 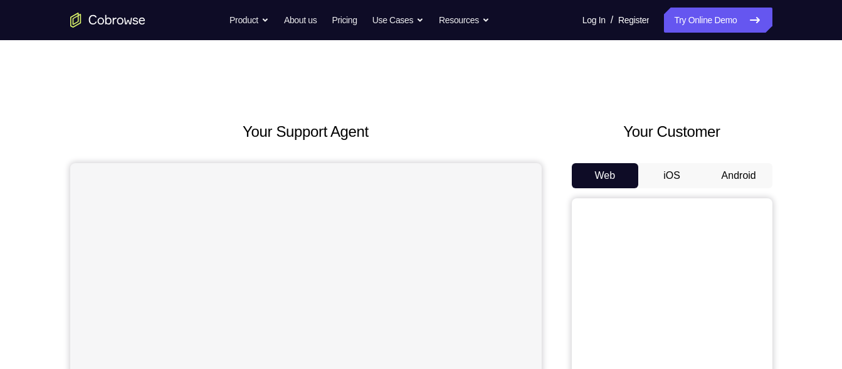 What do you see at coordinates (671, 175) in the screenshot?
I see `button: iOS` at bounding box center [671, 175].